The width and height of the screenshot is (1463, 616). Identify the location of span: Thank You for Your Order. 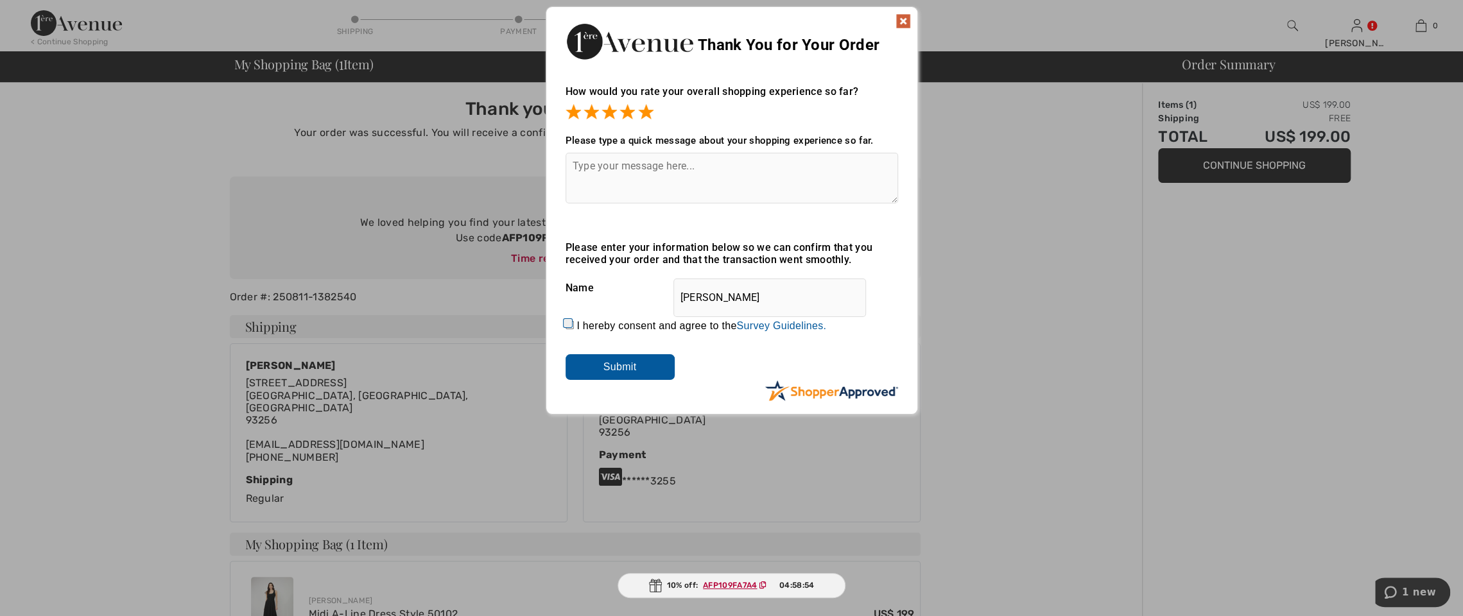
(788, 45).